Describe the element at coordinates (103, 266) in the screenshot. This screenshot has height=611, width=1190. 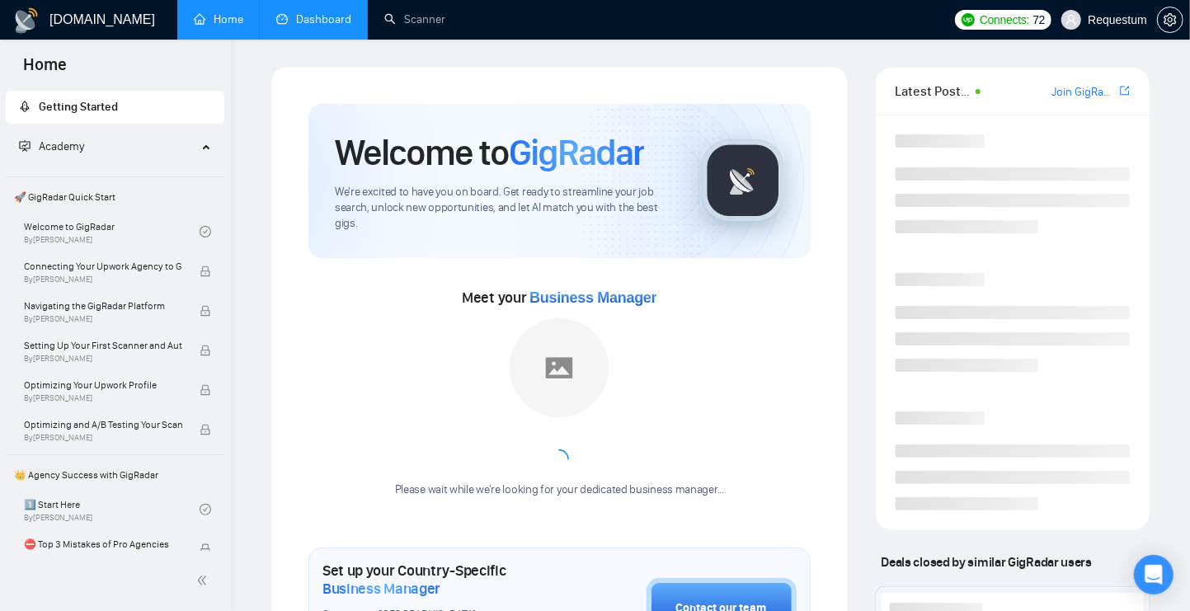
I see `span: Connecting Your Upwork Agency to GigRadar` at that location.